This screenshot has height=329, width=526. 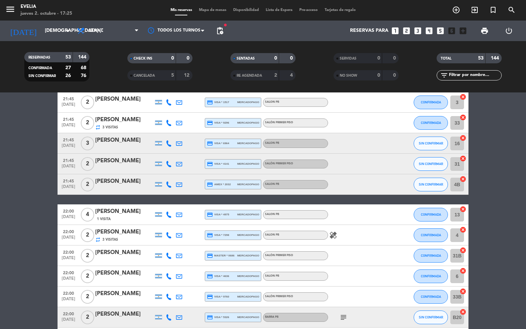 What do you see at coordinates (144, 76) in the screenshot?
I see `span: CANCELADA` at bounding box center [144, 76].